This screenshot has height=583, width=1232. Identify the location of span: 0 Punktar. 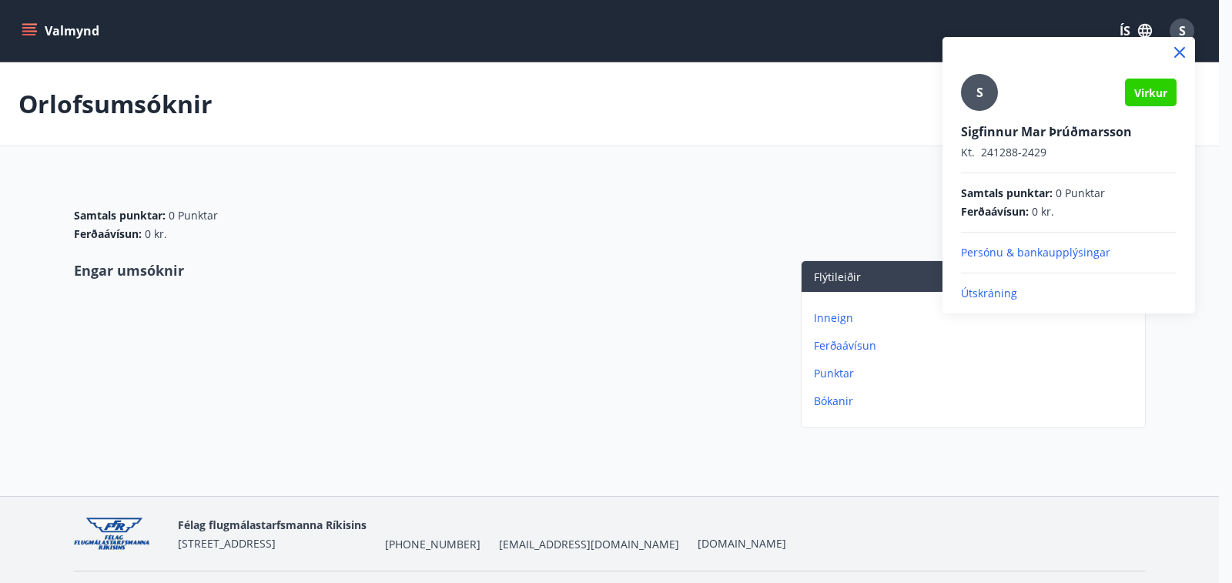
(1080, 193).